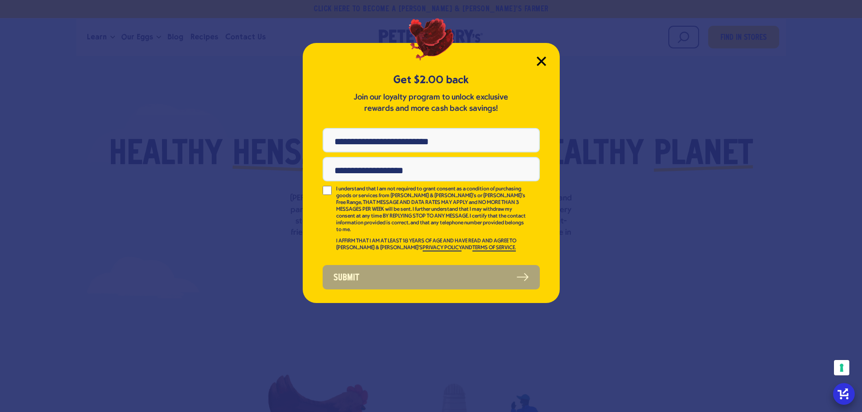 Image resolution: width=862 pixels, height=412 pixels. Describe the element at coordinates (431, 277) in the screenshot. I see `button: Submit` at that location.